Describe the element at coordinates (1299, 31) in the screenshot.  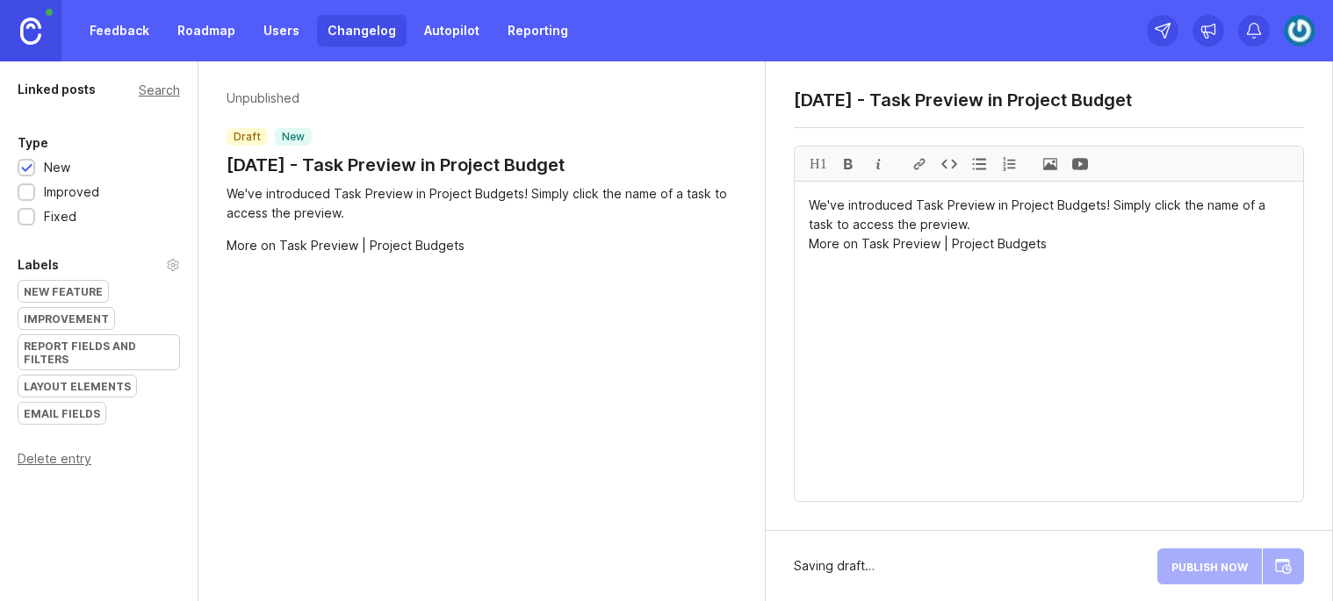
I see `img: Raff Lagatta` at that location.